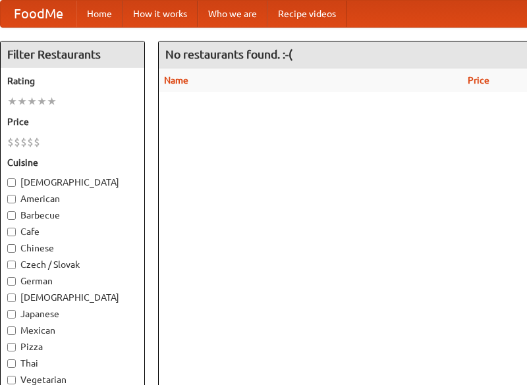 The width and height of the screenshot is (527, 385). Describe the element at coordinates (72, 199) in the screenshot. I see `label: American` at that location.